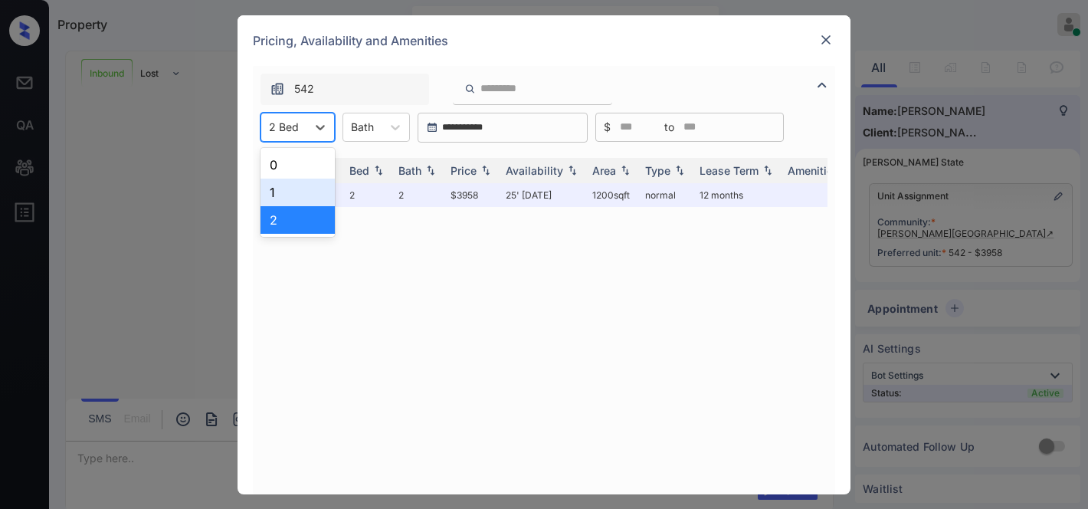 Image resolution: width=1088 pixels, height=509 pixels. Describe the element at coordinates (737, 195) in the screenshot. I see `td: 12 months` at that location.